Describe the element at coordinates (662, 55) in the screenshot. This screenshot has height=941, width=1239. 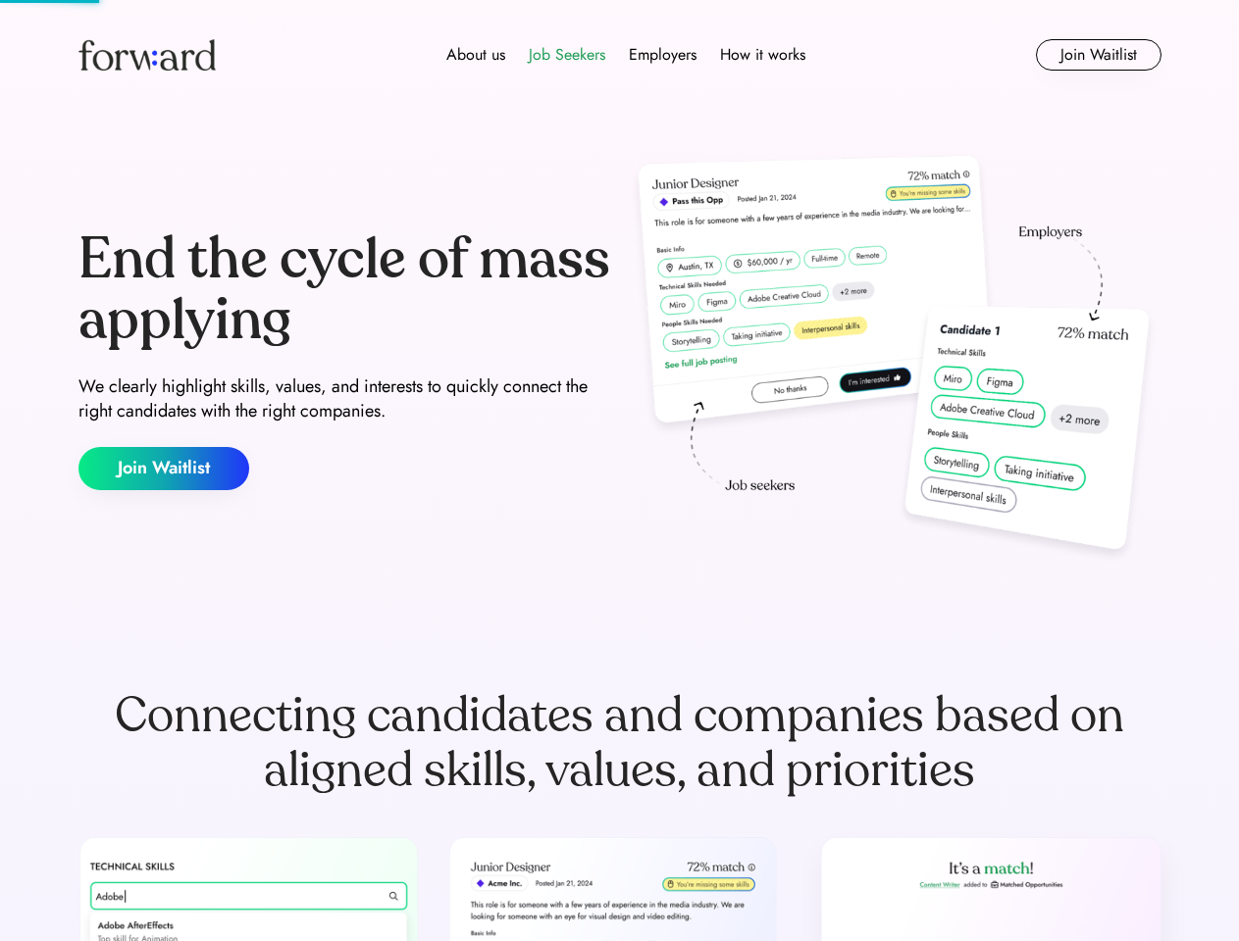
I see `div: Employers` at that location.